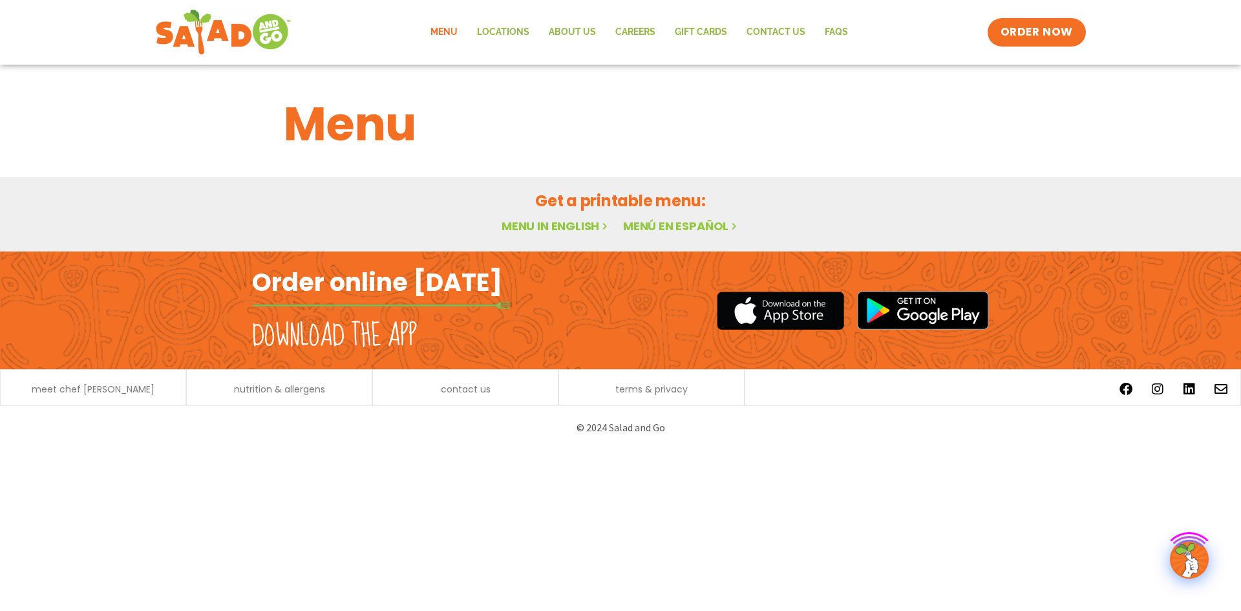 This screenshot has height=611, width=1241. Describe the element at coordinates (556, 226) in the screenshot. I see `a: Menu in English` at that location.